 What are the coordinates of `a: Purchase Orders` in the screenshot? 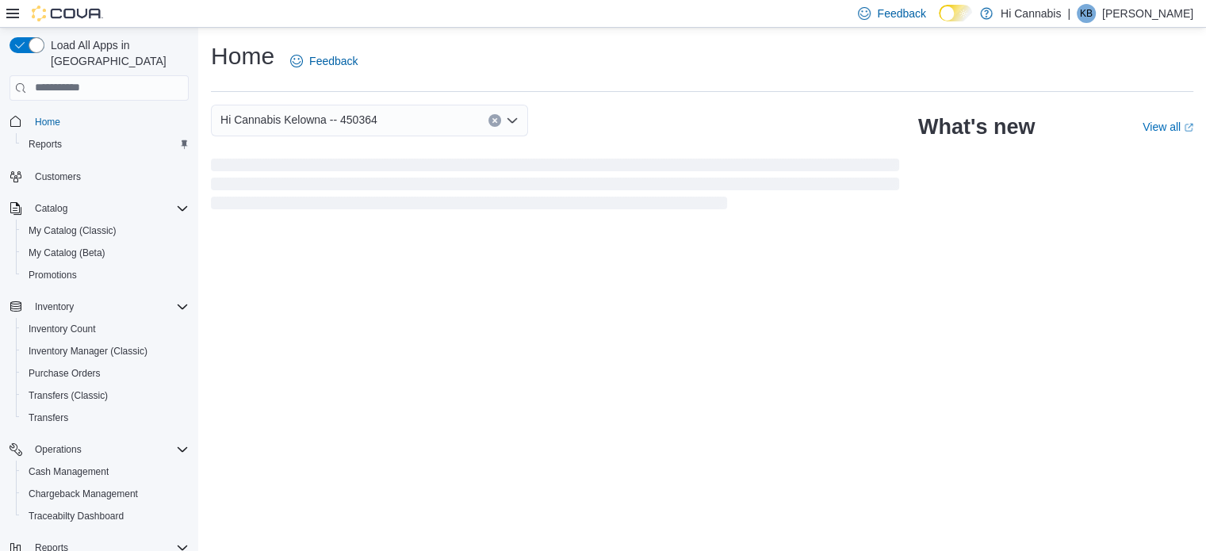 It's located at (64, 373).